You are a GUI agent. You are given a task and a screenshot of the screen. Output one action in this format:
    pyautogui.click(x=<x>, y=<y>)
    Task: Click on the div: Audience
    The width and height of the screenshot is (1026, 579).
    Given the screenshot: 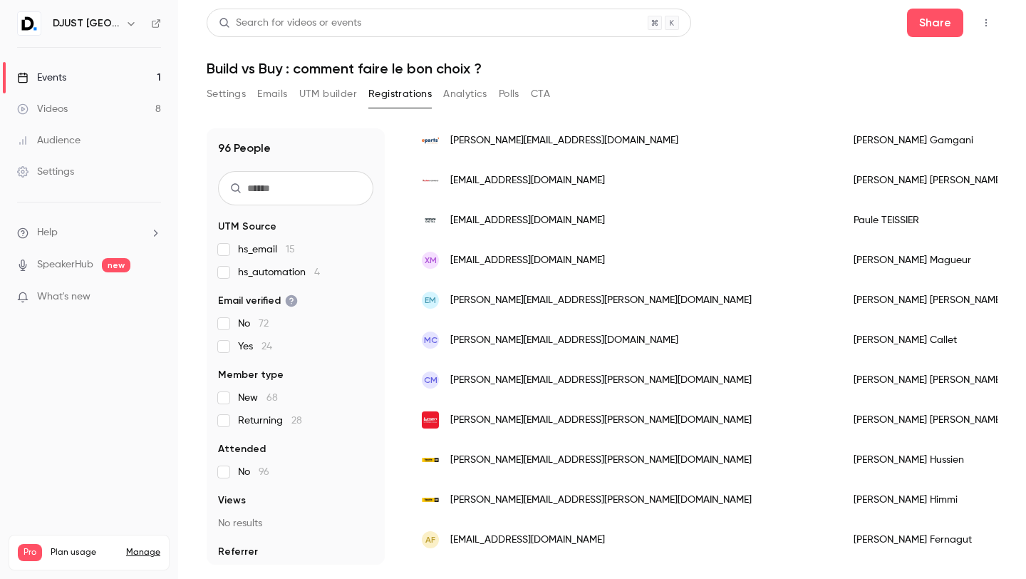 What is the action you would take?
    pyautogui.click(x=48, y=140)
    